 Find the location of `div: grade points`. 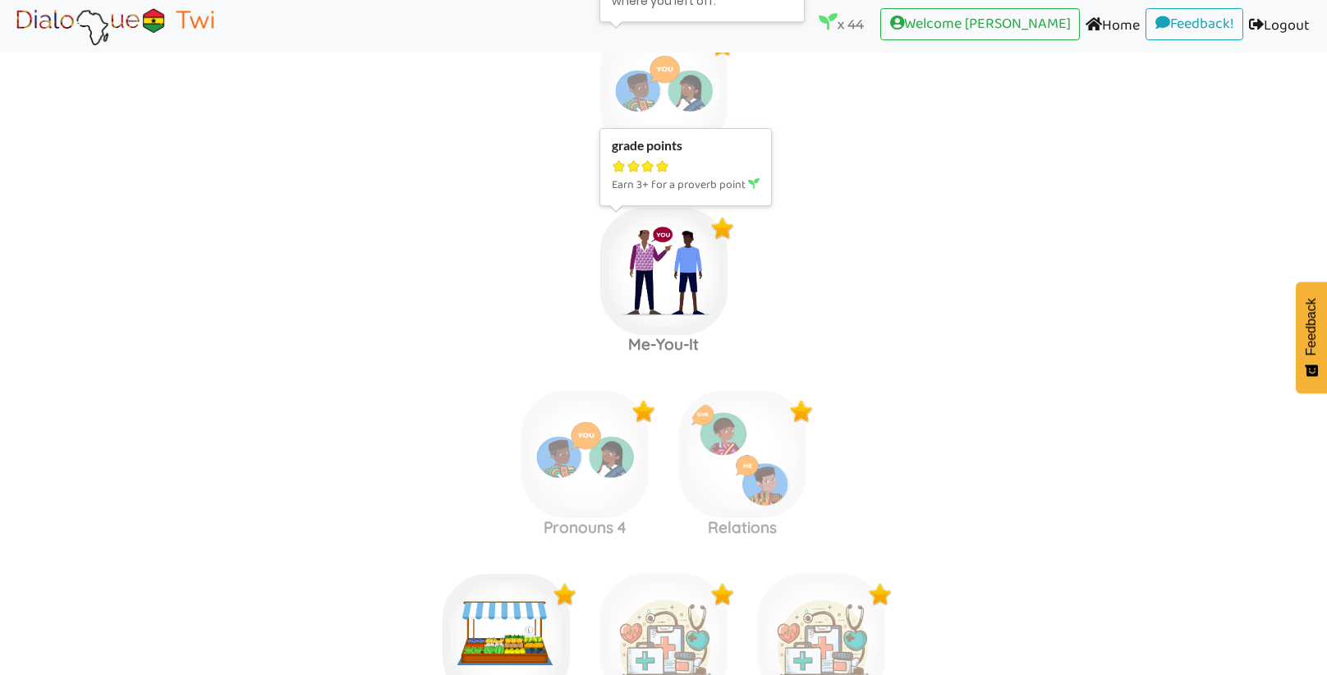

div: grade points is located at coordinates (686, 145).